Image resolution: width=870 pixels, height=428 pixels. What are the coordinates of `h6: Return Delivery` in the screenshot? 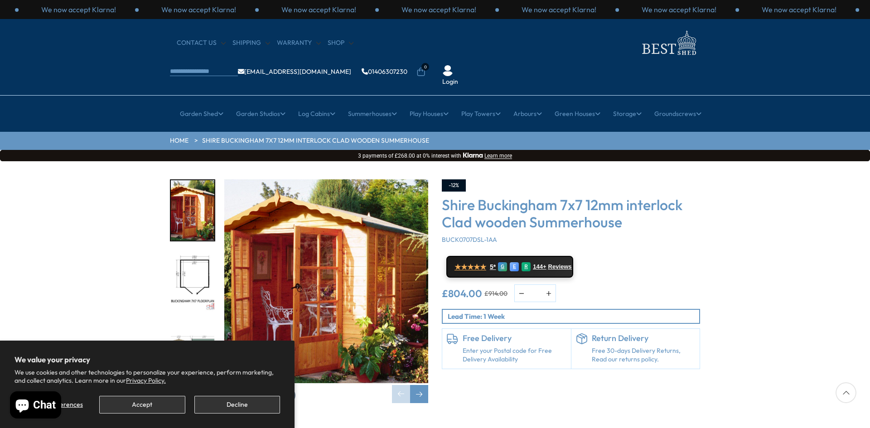 It's located at (644, 339).